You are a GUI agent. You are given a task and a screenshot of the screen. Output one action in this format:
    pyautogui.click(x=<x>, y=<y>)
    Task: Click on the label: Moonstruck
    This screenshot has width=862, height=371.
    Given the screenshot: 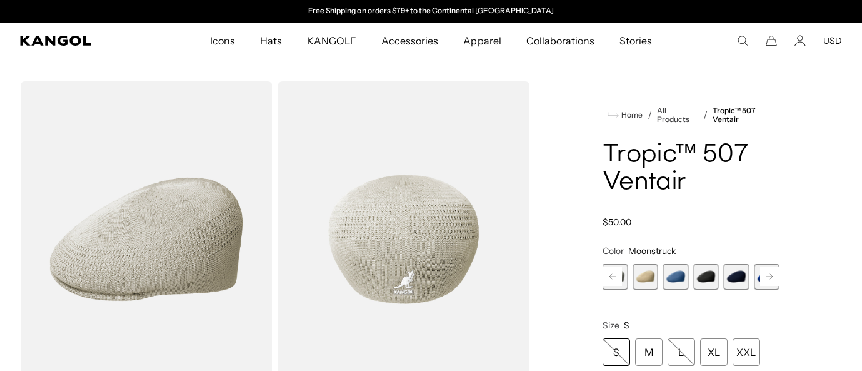 What is the action you would take?
    pyautogui.click(x=615, y=276)
    